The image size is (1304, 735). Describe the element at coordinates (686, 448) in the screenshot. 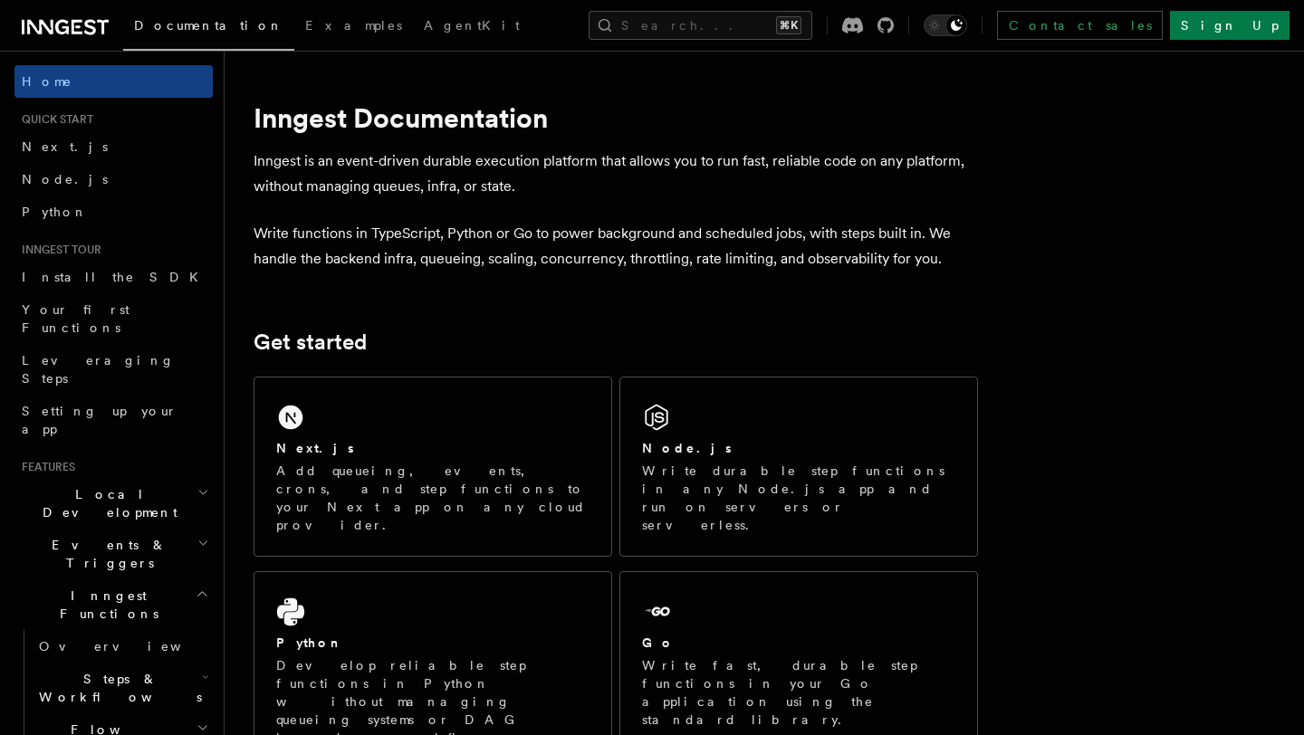

I see `h2: Node.js` at that location.